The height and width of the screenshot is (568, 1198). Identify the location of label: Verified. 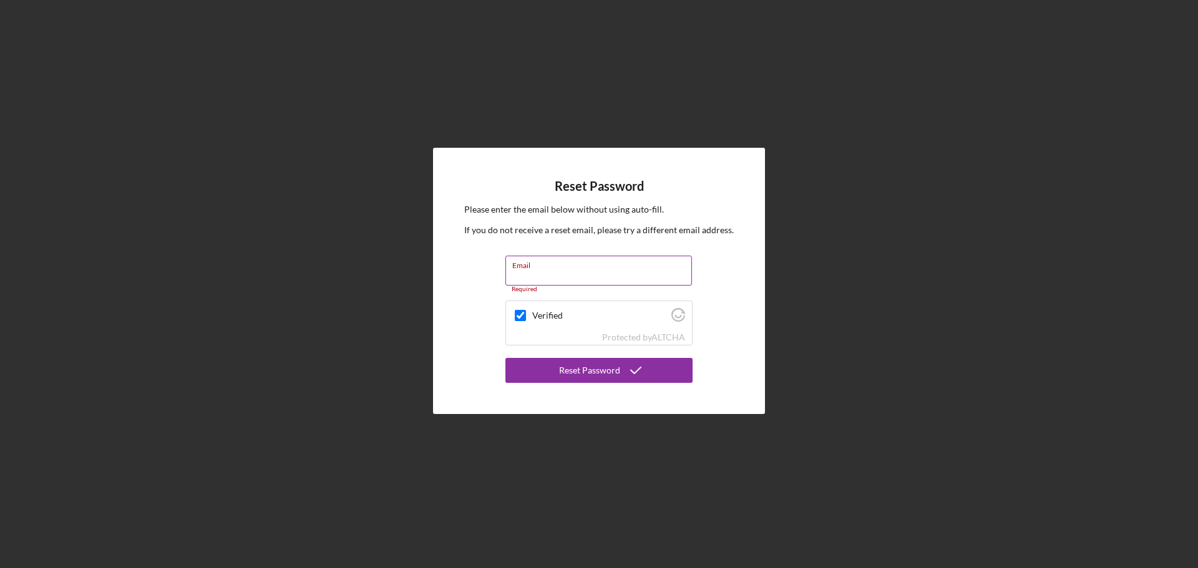
(600, 316).